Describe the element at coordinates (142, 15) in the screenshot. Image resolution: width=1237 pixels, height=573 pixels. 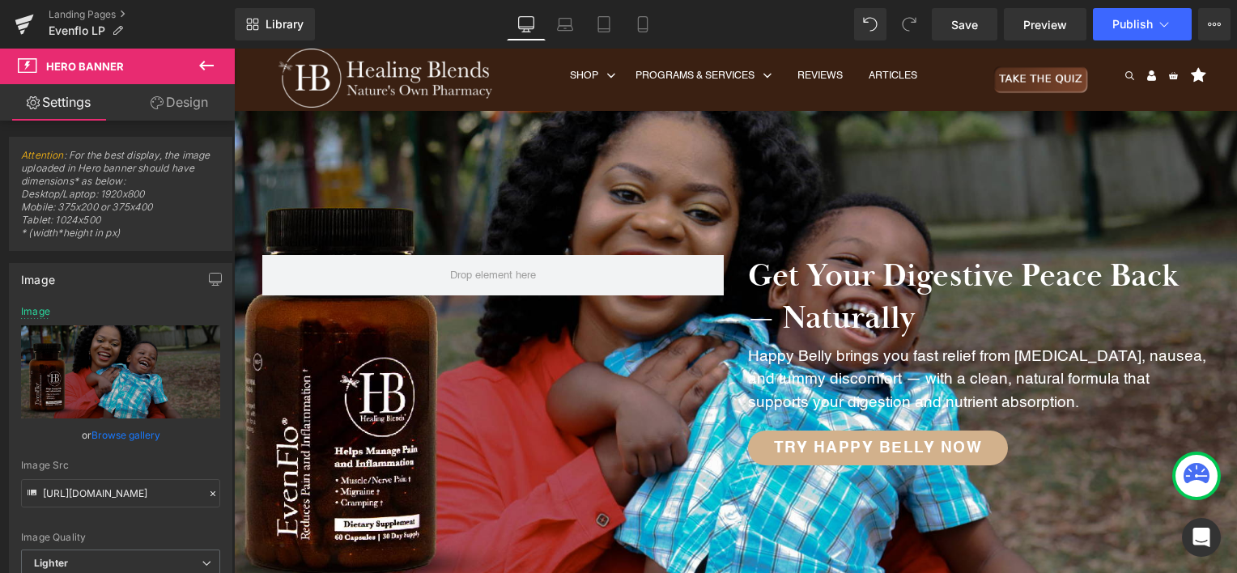
I see `a: Landing Pages` at that location.